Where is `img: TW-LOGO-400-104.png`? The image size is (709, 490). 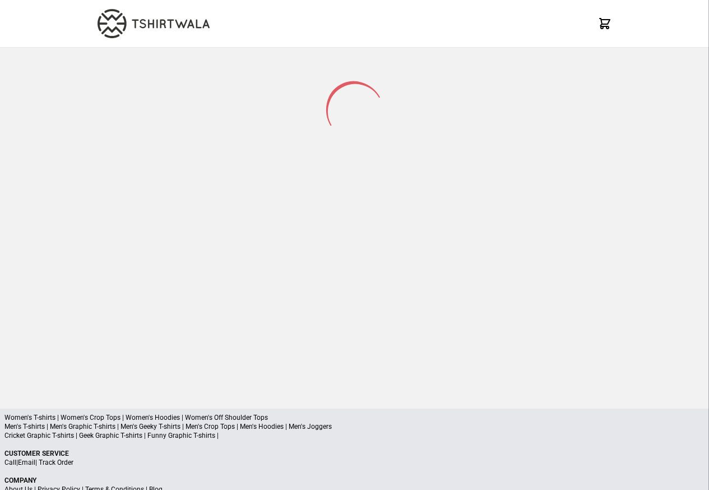 img: TW-LOGO-400-104.png is located at coordinates (154, 24).